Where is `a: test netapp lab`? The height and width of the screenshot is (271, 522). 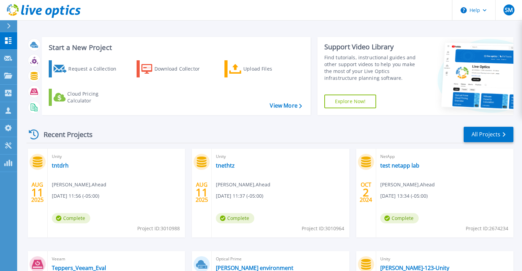 a: test netapp lab is located at coordinates (400, 166).